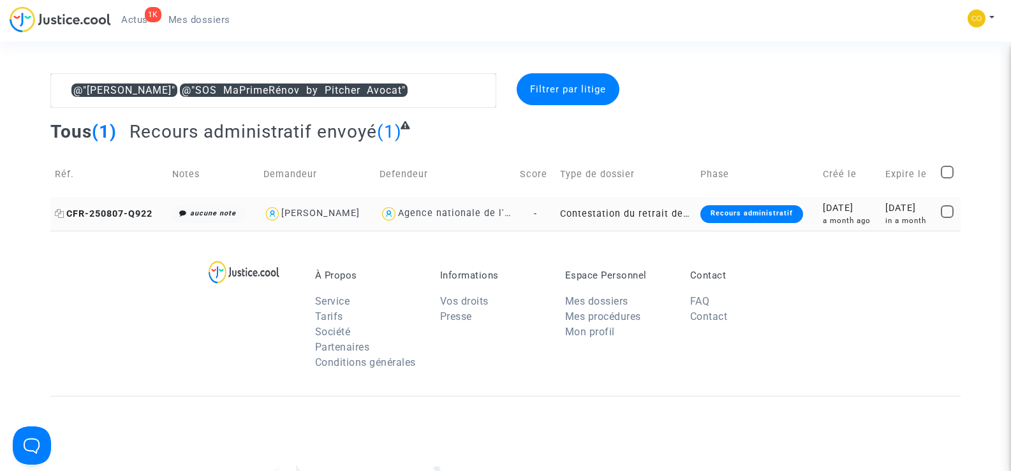 The image size is (1011, 471). I want to click on div: in a month, so click(908, 221).